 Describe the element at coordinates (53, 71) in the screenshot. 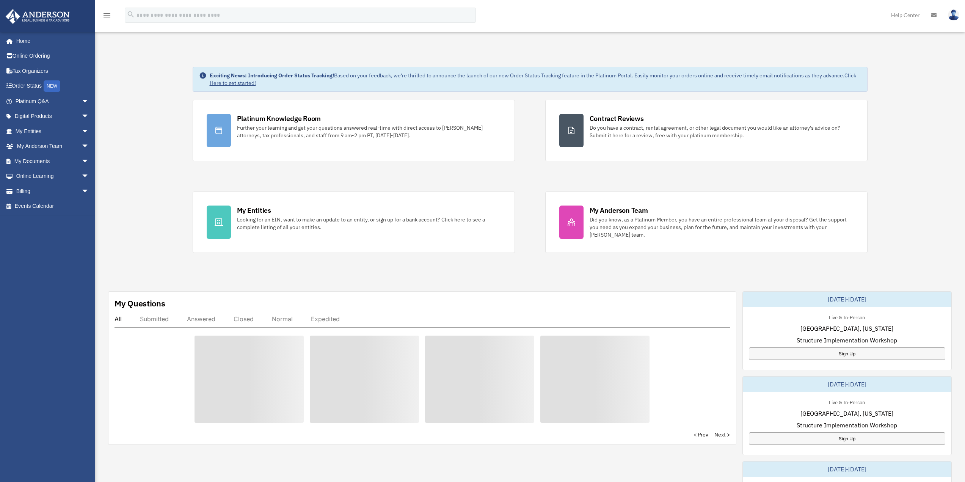

I see `a: Tax Organizers` at that location.